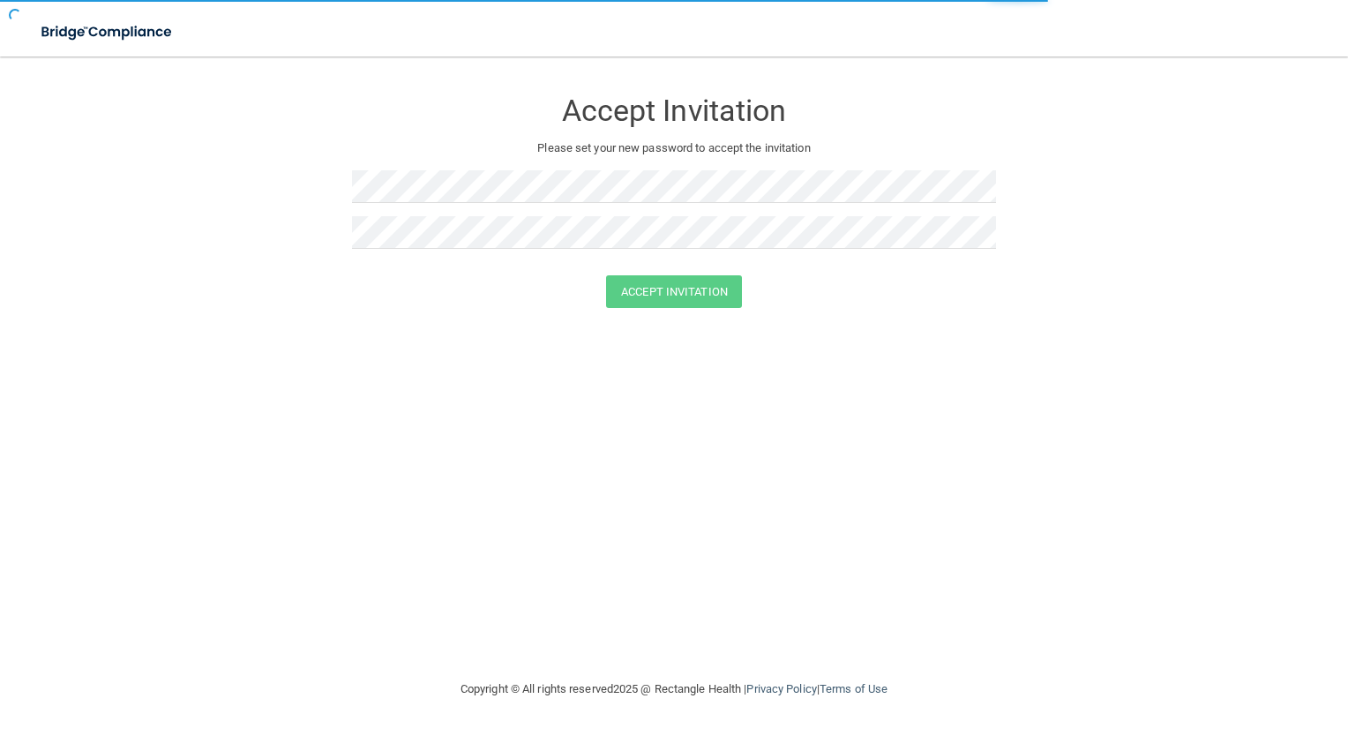 This screenshot has width=1348, height=736. What do you see at coordinates (674, 148) in the screenshot?
I see `p: Please set your new password to accept the invitation` at bounding box center [674, 148].